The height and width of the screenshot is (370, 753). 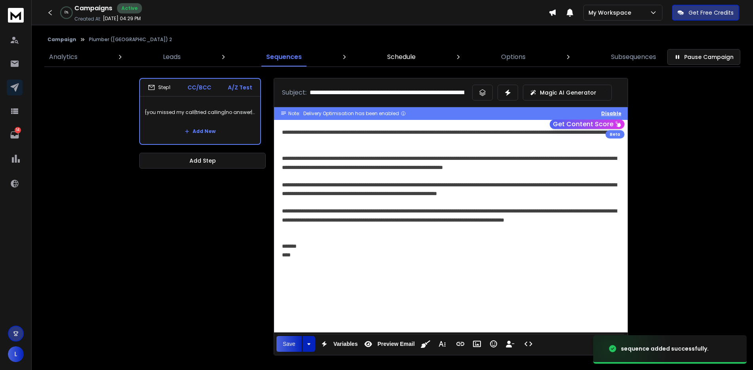 What do you see at coordinates (200, 112) in the screenshot?
I see `p: {you missed my call|tried calling|no answer|missed call|couldn’t reach|call unanswered|called ear...` at bounding box center [200, 112].